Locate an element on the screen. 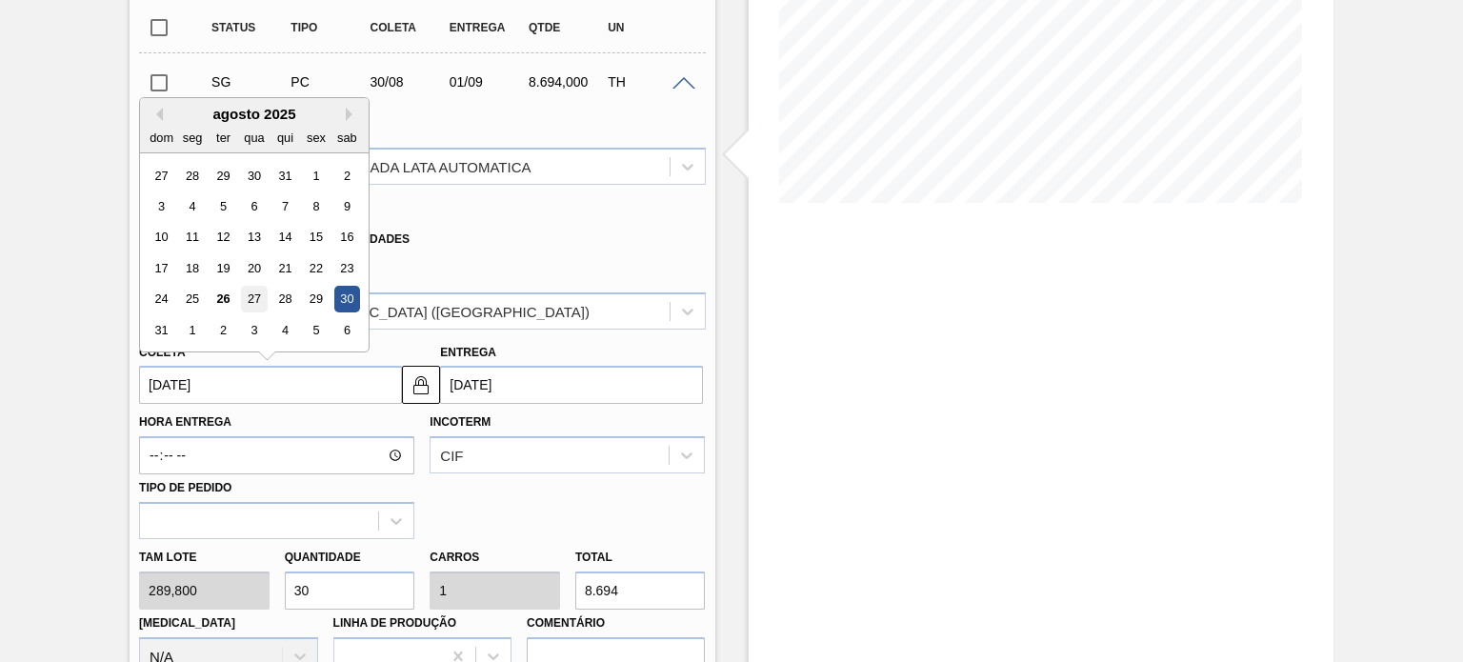 The width and height of the screenshot is (1463, 662). div: CIF is located at coordinates (452, 455).